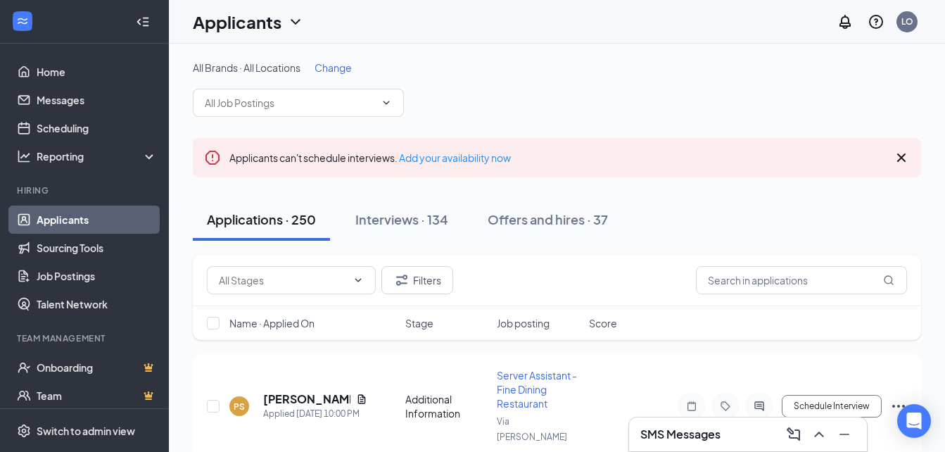 The height and width of the screenshot is (452, 945). Describe the element at coordinates (97, 156) in the screenshot. I see `div: Reporting` at that location.